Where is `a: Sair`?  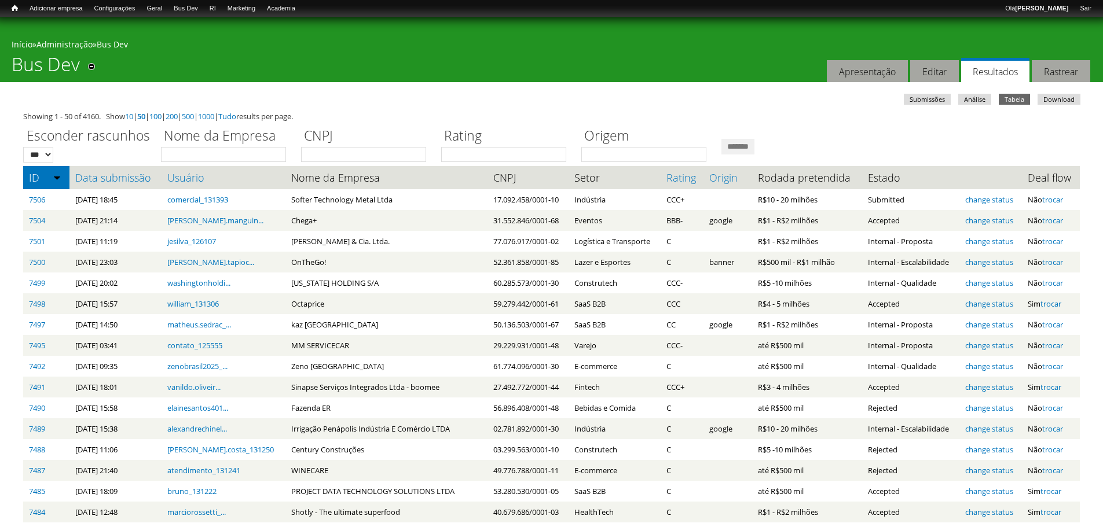
a: Sair is located at coordinates (1086, 9).